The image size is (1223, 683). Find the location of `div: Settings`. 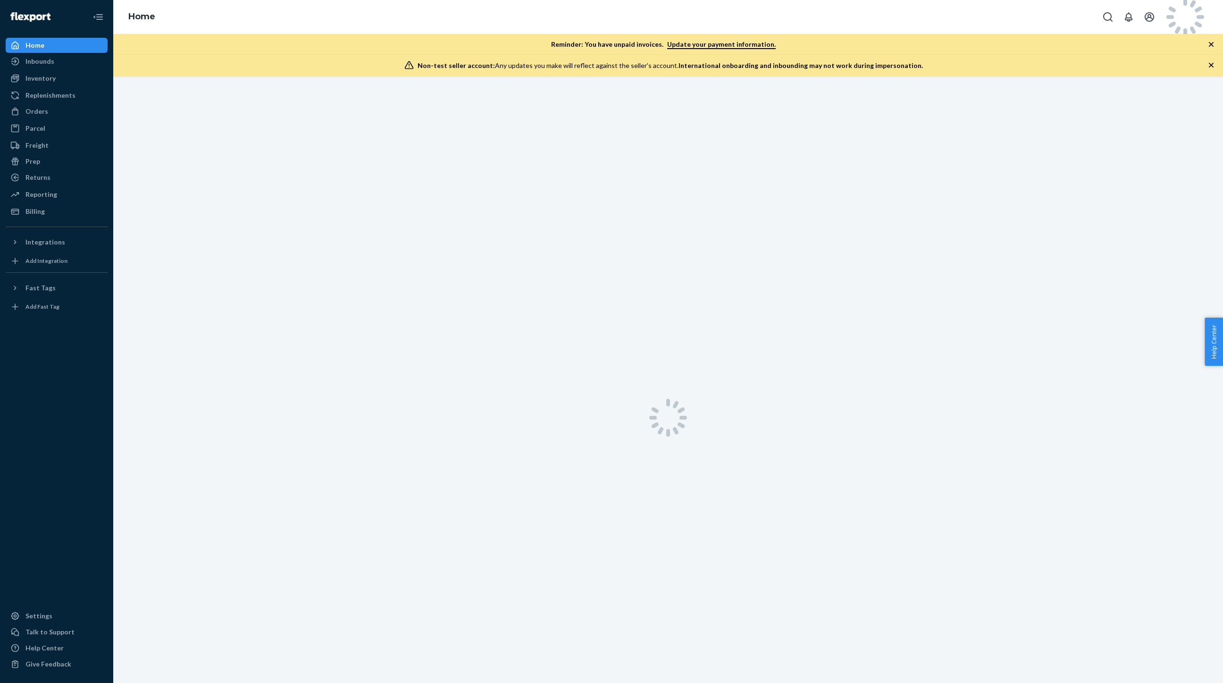

div: Settings is located at coordinates (39, 616).